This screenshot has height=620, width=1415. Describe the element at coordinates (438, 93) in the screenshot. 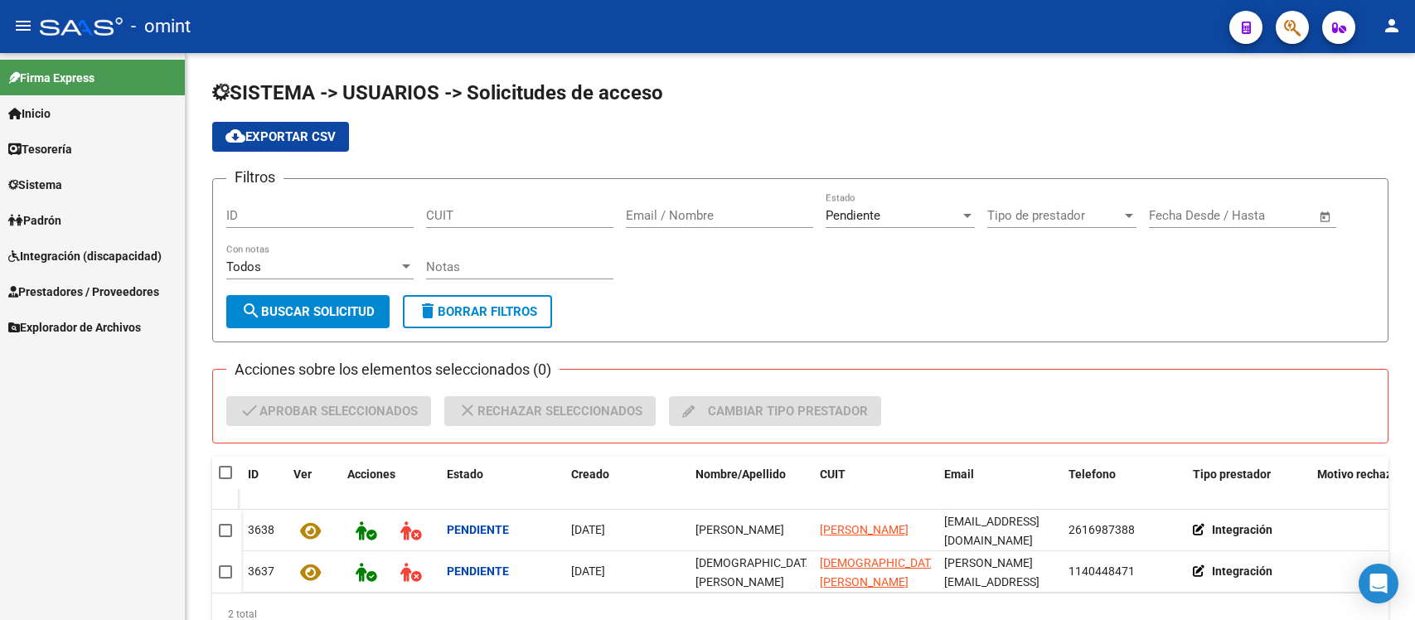

I see `span: SISTEMA -> USUARIOS -> Solicitudes de acceso` at that location.